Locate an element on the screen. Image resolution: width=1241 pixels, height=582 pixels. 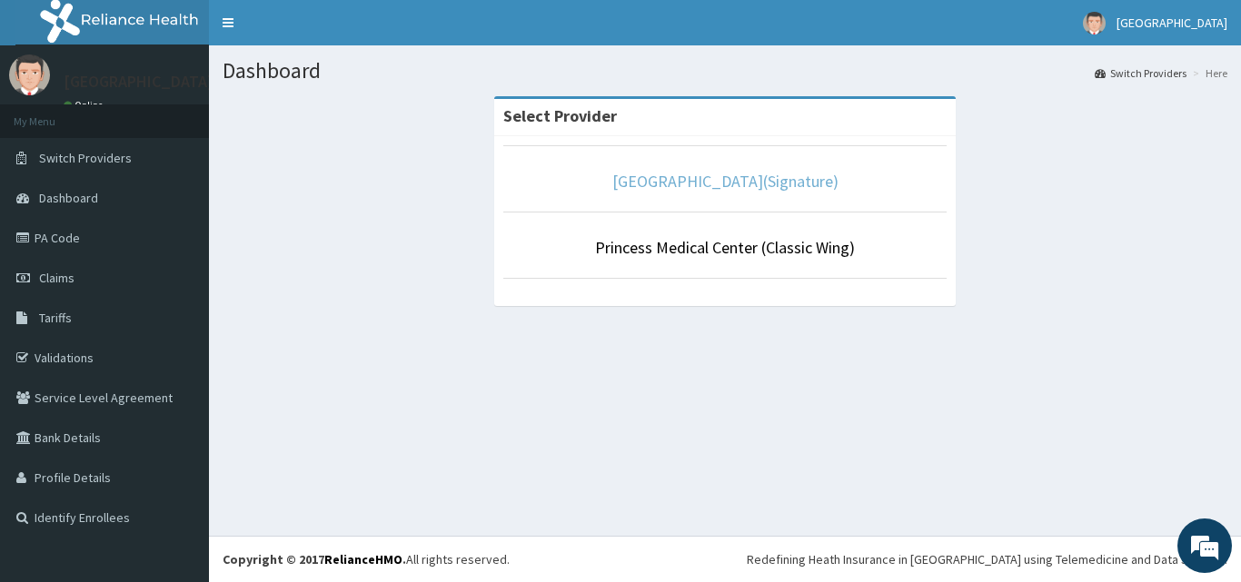
span: Claims is located at coordinates (56, 278).